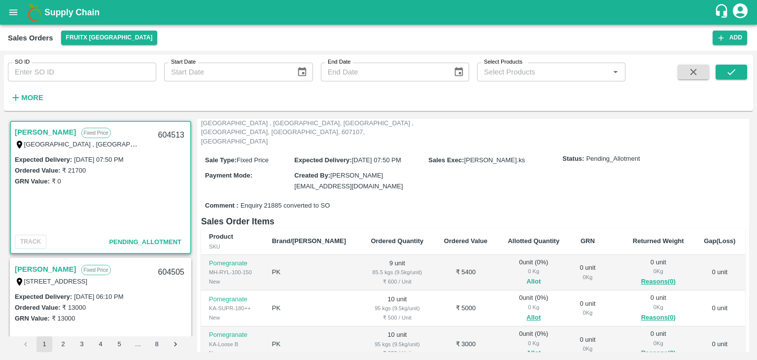 Image resolution: width=757 pixels, height=360 pixels. What do you see at coordinates (175, 344) in the screenshot?
I see `button: Go to next page` at bounding box center [175, 344].